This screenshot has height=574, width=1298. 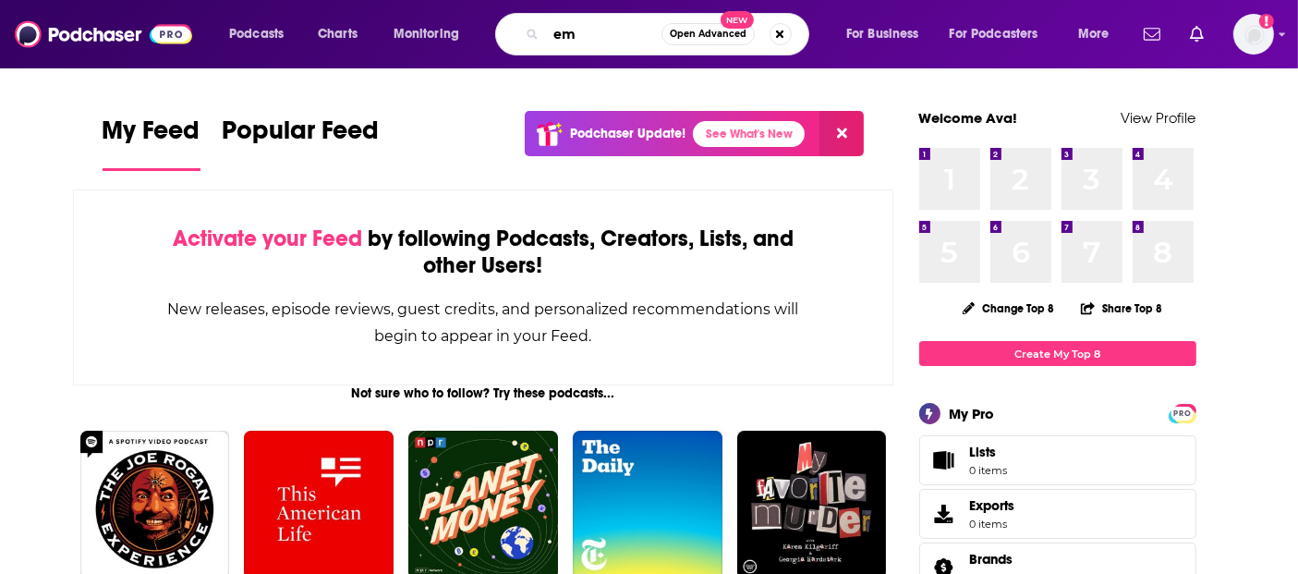 I want to click on button: Share Top 8, so click(x=1121, y=308).